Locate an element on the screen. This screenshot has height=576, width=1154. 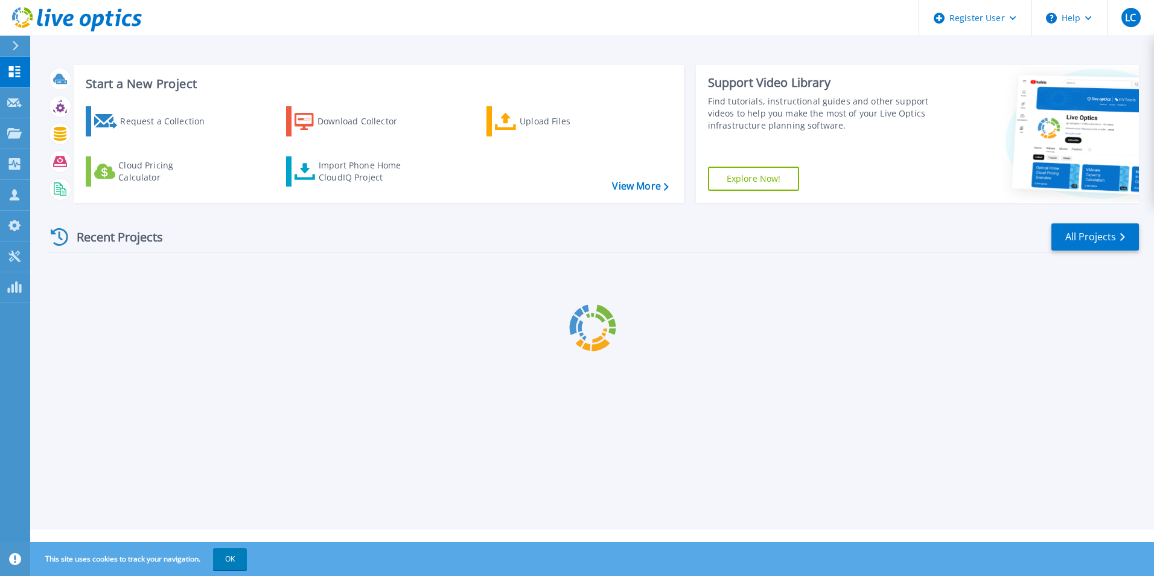
div: Upload Files is located at coordinates (568, 121).